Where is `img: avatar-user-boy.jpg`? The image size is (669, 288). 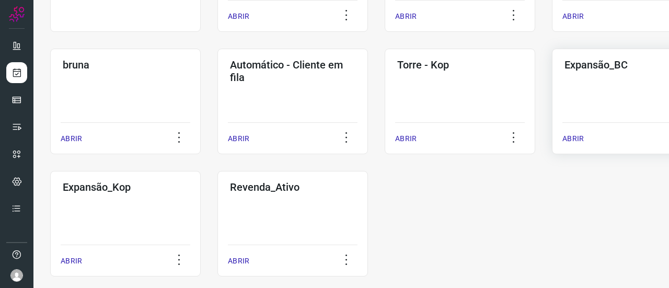 img: avatar-user-boy.jpg is located at coordinates (17, 276).